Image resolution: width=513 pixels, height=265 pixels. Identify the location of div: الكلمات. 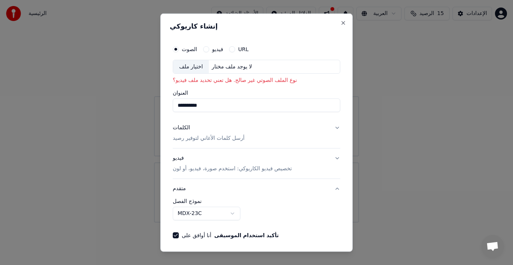
(181, 128).